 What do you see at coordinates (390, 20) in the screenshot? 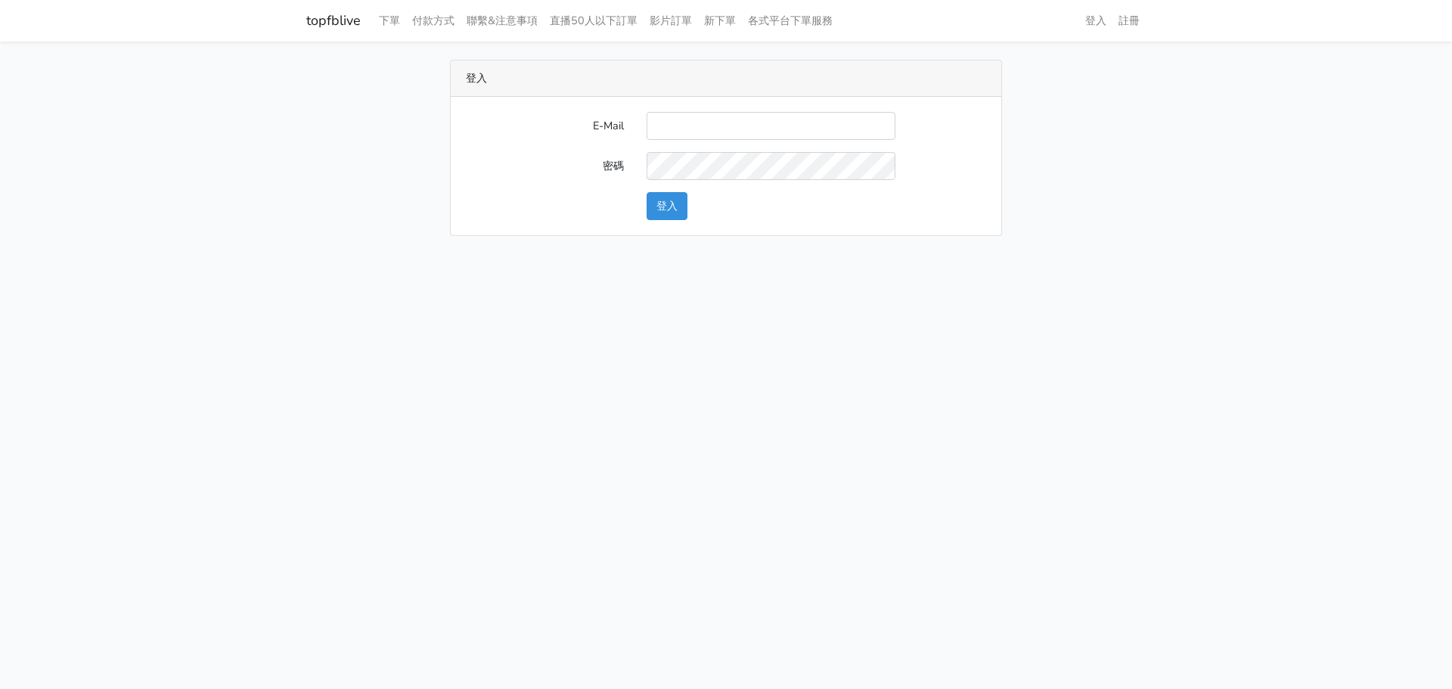
I see `a: 下單` at bounding box center [390, 20].